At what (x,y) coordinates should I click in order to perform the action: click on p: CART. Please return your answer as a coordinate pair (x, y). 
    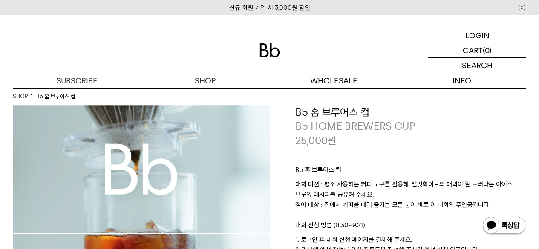
    Looking at the image, I should click on (472, 50).